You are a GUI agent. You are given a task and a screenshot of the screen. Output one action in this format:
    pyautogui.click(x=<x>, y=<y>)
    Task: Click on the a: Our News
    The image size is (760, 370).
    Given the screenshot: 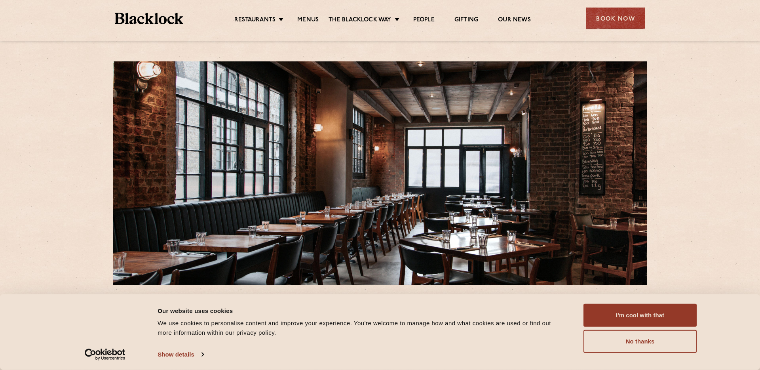 What is the action you would take?
    pyautogui.click(x=514, y=21)
    